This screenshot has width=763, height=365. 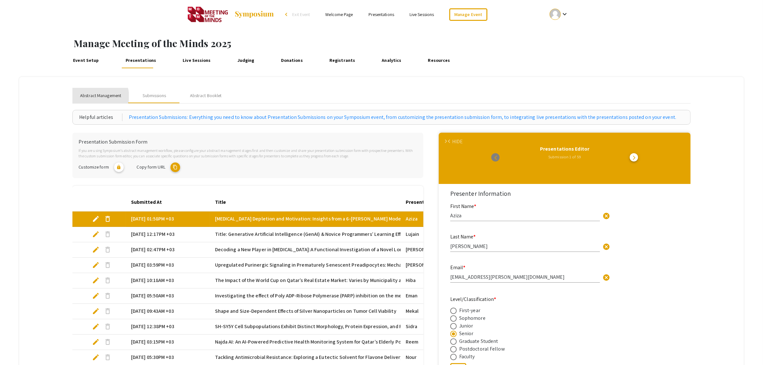 I want to click on a: Meeting of the Minds 2025, so click(x=231, y=14).